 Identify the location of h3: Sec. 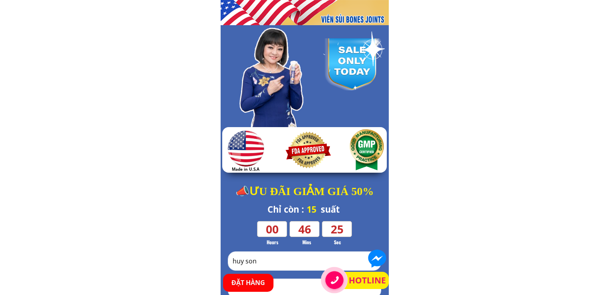
(337, 242).